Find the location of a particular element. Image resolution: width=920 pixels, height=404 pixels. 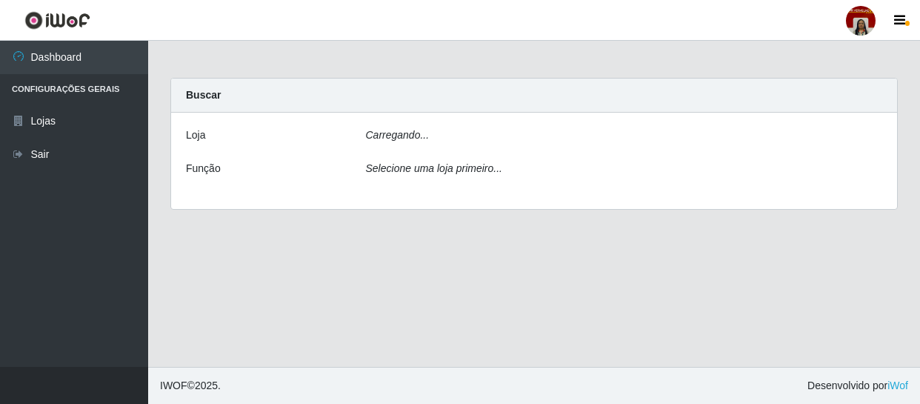

span: IWOF is located at coordinates (173, 385).